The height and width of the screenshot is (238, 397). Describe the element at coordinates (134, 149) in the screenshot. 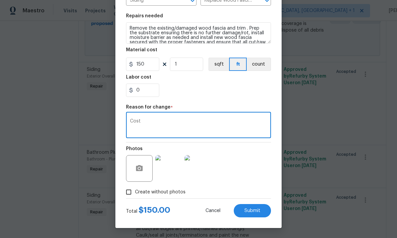

I see `h5: Photos` at that location.